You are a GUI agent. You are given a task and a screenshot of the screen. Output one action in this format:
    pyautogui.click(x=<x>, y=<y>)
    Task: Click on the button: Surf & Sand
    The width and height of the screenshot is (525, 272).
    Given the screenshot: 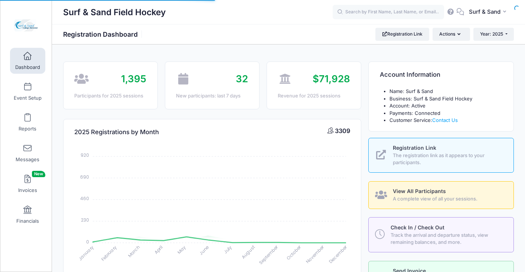 What is the action you would take?
    pyautogui.click(x=489, y=12)
    